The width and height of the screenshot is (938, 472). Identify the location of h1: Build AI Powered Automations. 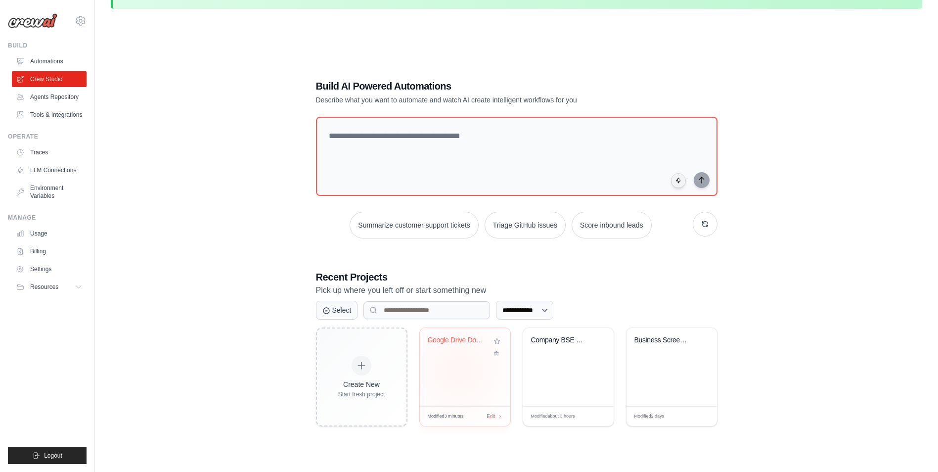
(482, 86).